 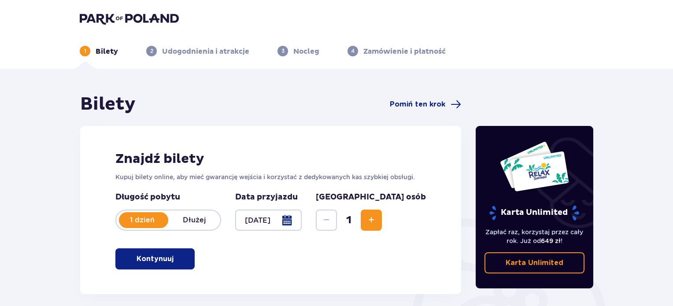 What do you see at coordinates (306, 52) in the screenshot?
I see `p: Nocleg` at bounding box center [306, 52].